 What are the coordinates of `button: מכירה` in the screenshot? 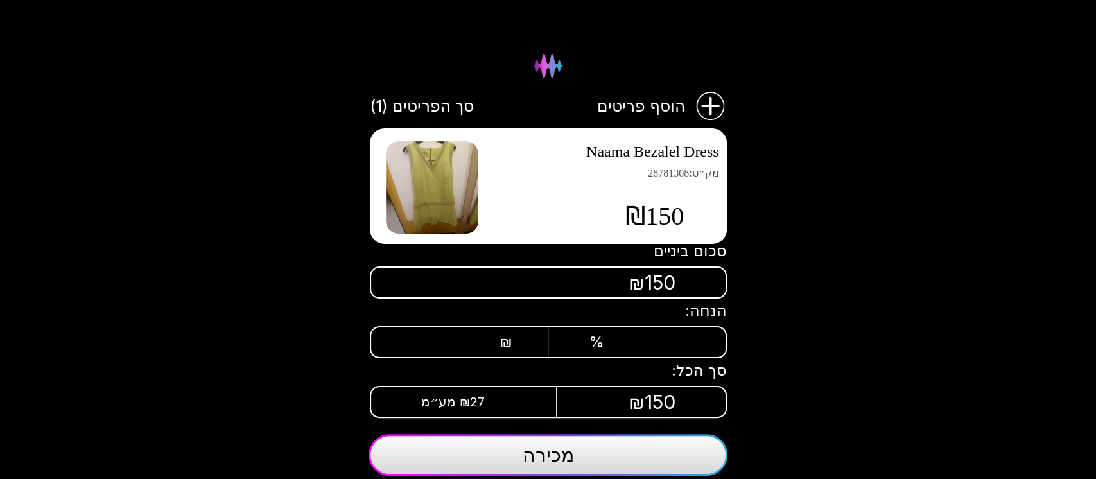 It's located at (548, 454).